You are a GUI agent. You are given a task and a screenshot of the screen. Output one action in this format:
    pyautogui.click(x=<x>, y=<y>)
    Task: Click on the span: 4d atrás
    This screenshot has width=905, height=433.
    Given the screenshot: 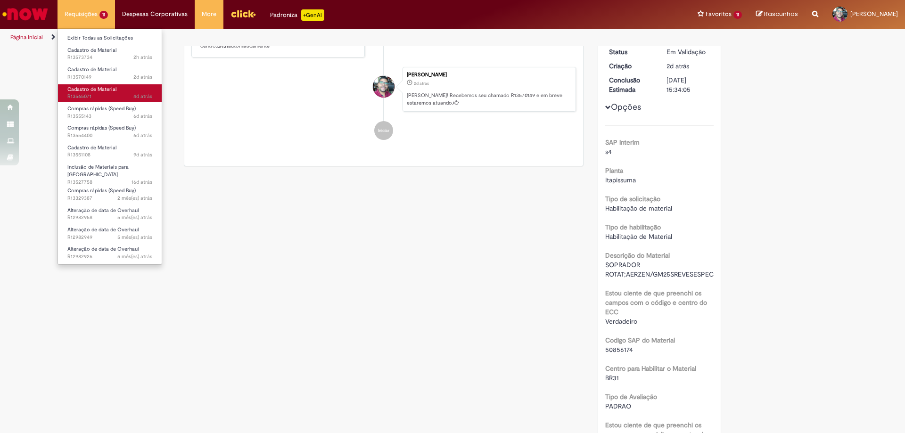 What is the action you would take?
    pyautogui.click(x=143, y=96)
    